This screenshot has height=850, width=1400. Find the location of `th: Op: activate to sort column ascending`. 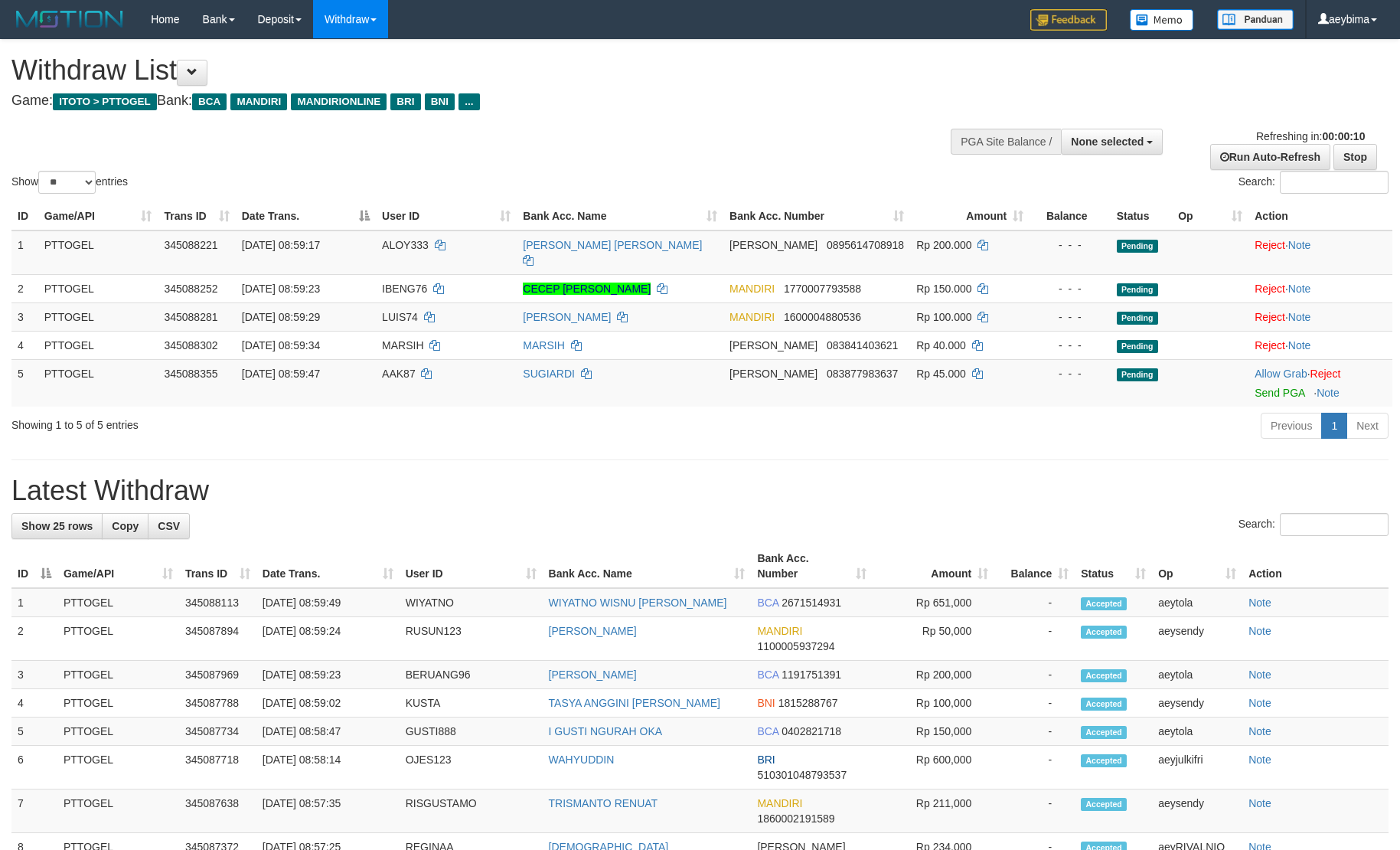

th: Op: activate to sort column ascending is located at coordinates (1196, 566).